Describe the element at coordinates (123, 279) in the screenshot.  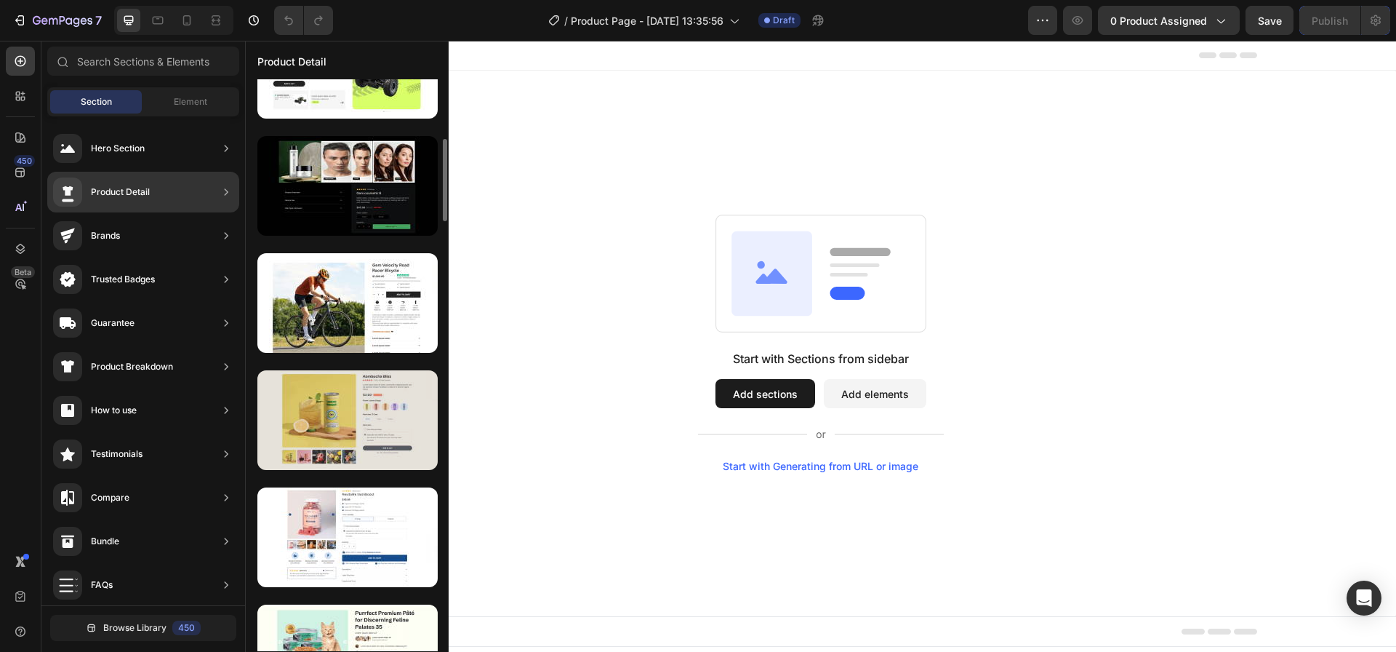
I see `div: Trusted Badges` at that location.